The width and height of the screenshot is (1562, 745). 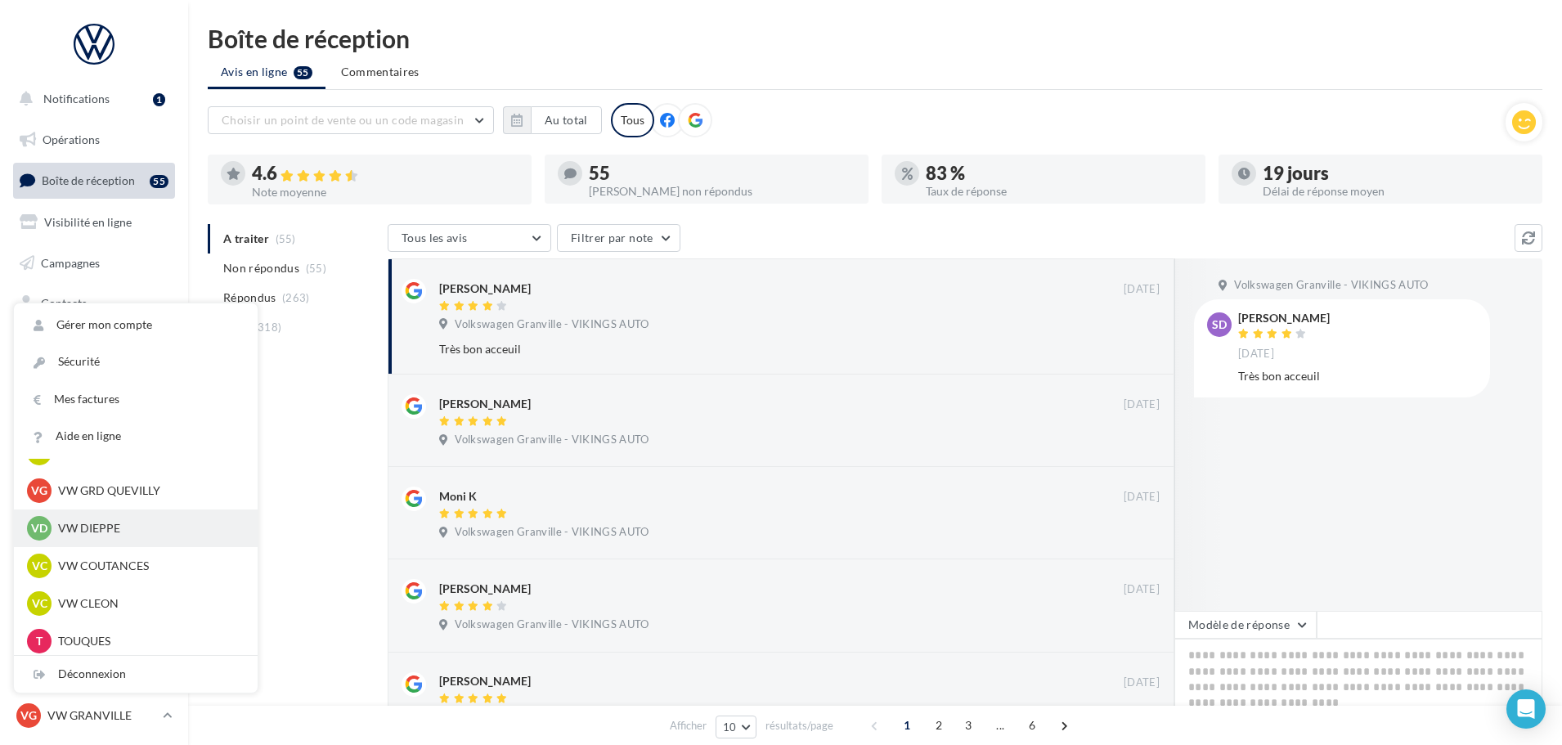 I want to click on p: VW DIEPPE, so click(x=148, y=528).